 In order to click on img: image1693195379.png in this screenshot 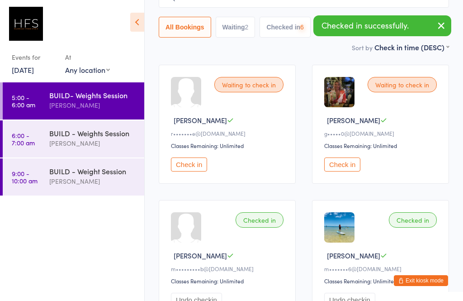, I will do `click(339, 92)`.